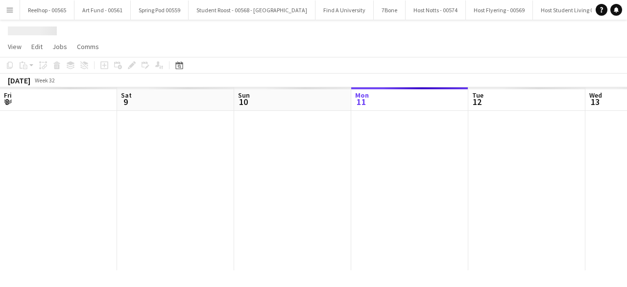 This screenshot has width=627, height=287. Describe the element at coordinates (436, 10) in the screenshot. I see `button: Host Notts - 00574` at that location.